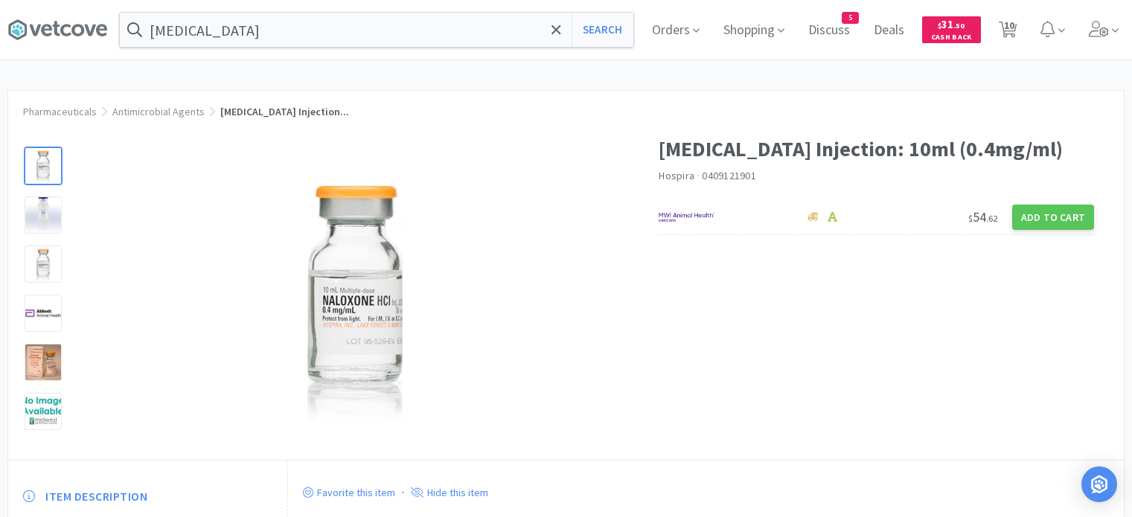  I want to click on a: Discuss5, so click(829, 31).